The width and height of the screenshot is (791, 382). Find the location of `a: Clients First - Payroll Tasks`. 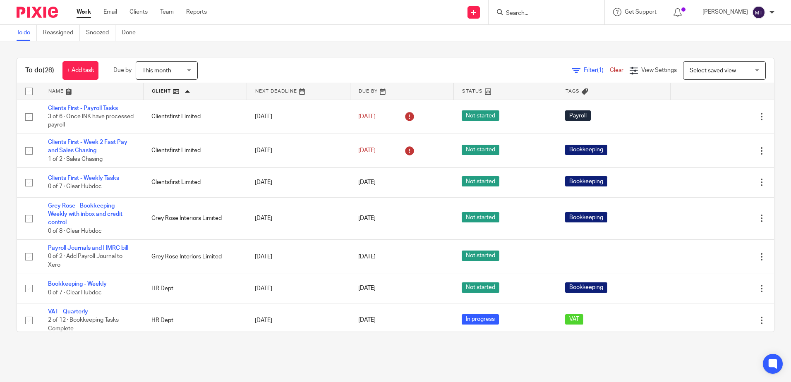

a: Clients First - Payroll Tasks is located at coordinates (83, 108).